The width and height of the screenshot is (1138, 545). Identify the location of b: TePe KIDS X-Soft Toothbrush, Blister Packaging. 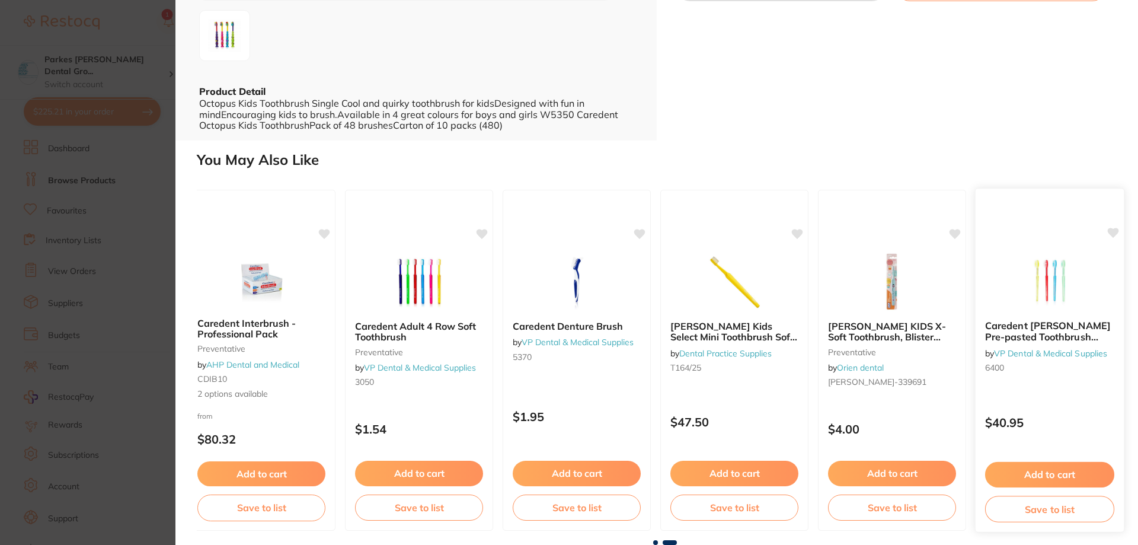
(892, 331).